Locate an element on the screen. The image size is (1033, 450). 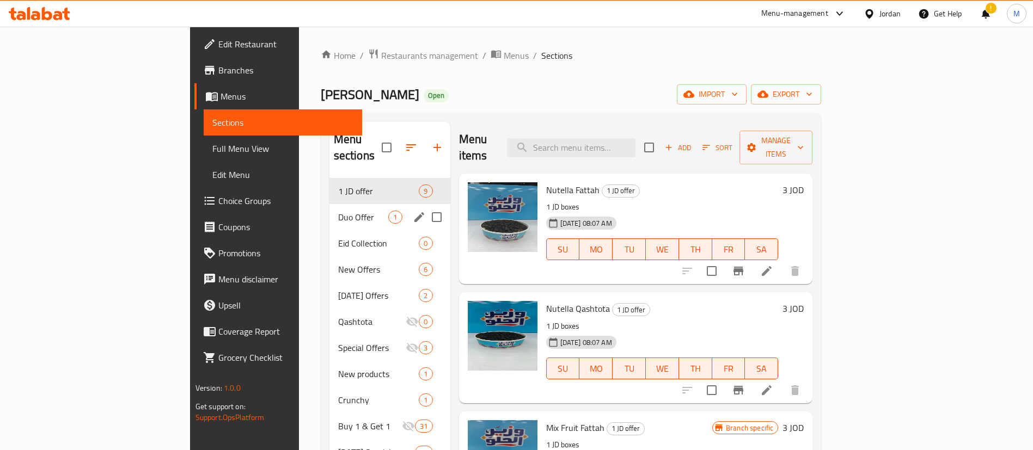
span: Upsell is located at coordinates (286, 305).